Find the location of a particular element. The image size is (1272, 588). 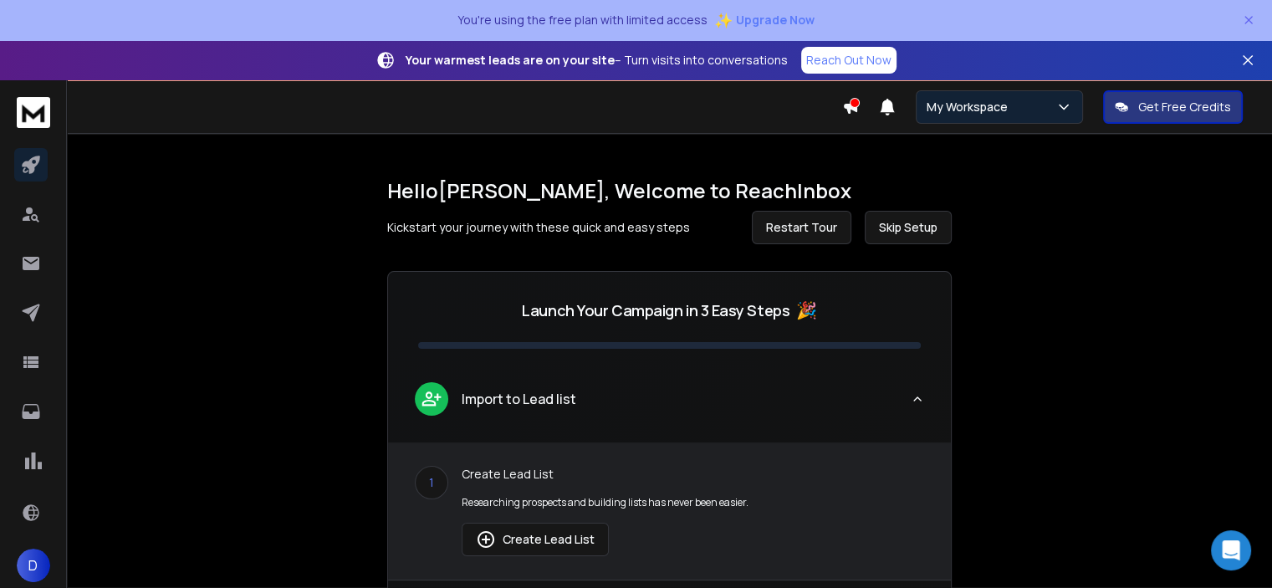

p: Launch Your Campaign in 3 Easy Steps is located at coordinates (656, 310).